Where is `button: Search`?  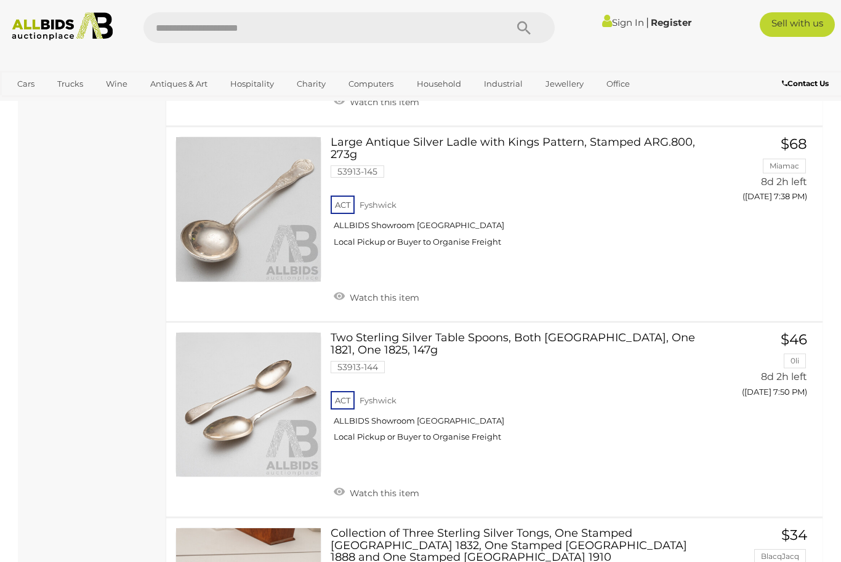
button: Search is located at coordinates (524, 28).